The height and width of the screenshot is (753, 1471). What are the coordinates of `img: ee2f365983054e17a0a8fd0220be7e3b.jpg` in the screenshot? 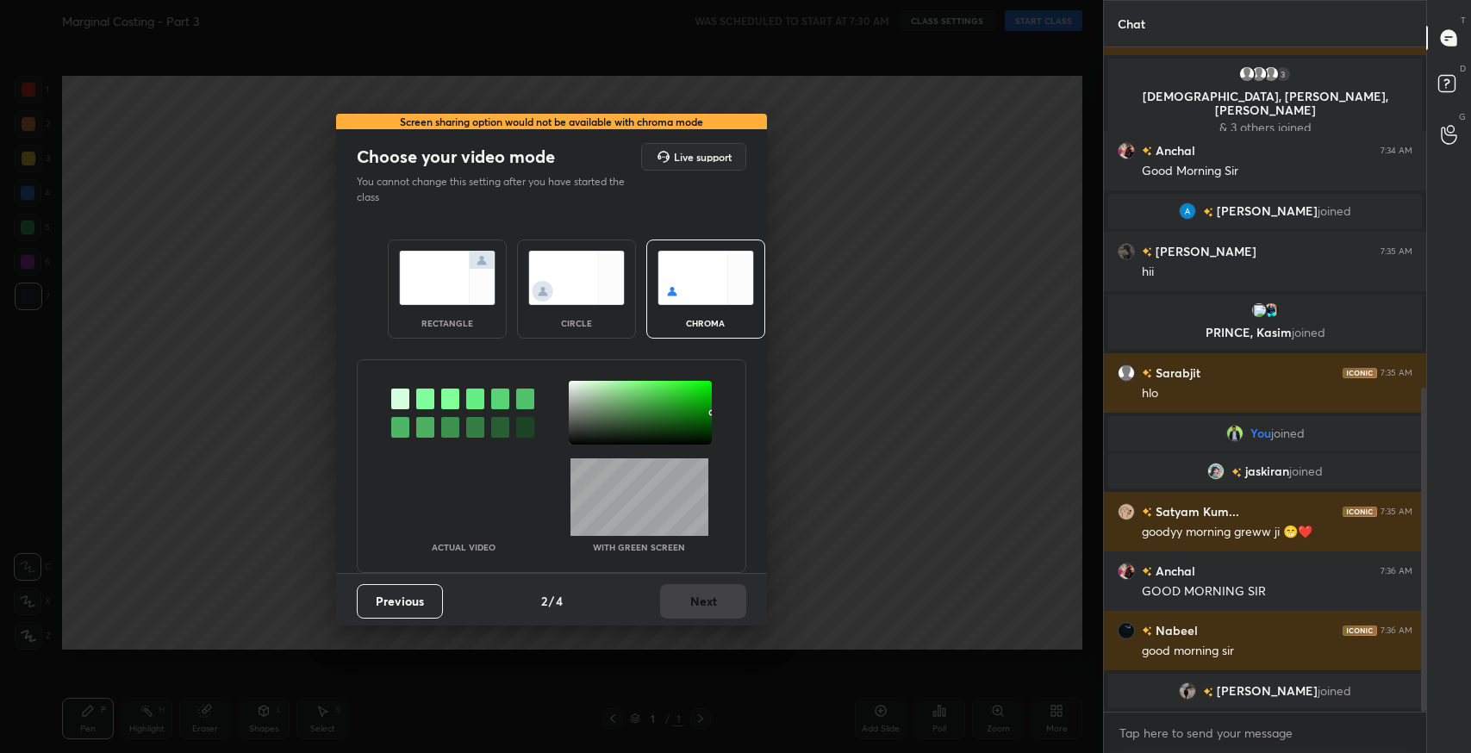 It's located at (1126, 512).